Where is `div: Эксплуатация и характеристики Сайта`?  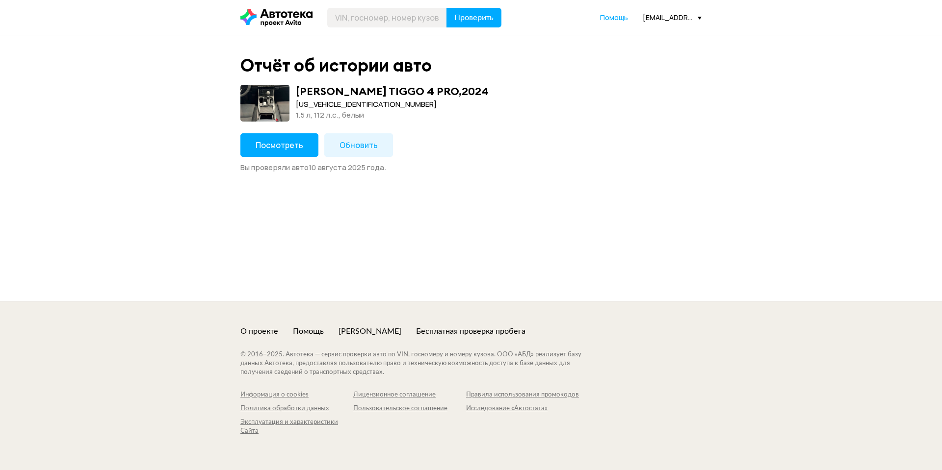
div: Эксплуатация и характеристики Сайта is located at coordinates (297, 427).